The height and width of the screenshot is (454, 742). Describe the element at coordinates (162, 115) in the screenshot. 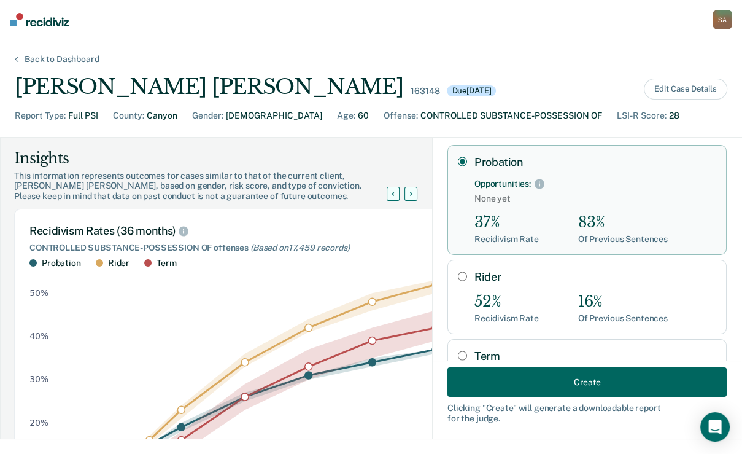

I see `div: Canyon` at that location.